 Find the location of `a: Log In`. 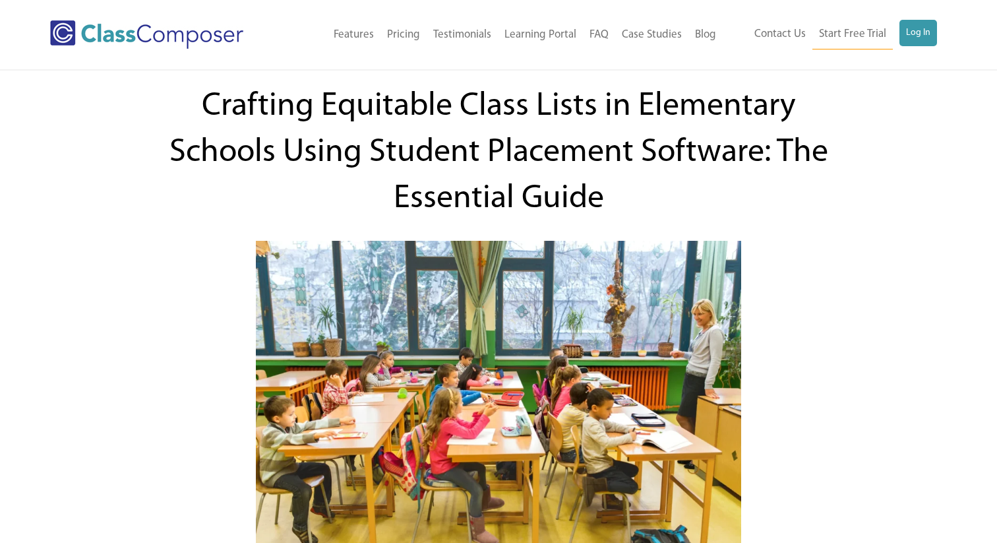

a: Log In is located at coordinates (918, 33).